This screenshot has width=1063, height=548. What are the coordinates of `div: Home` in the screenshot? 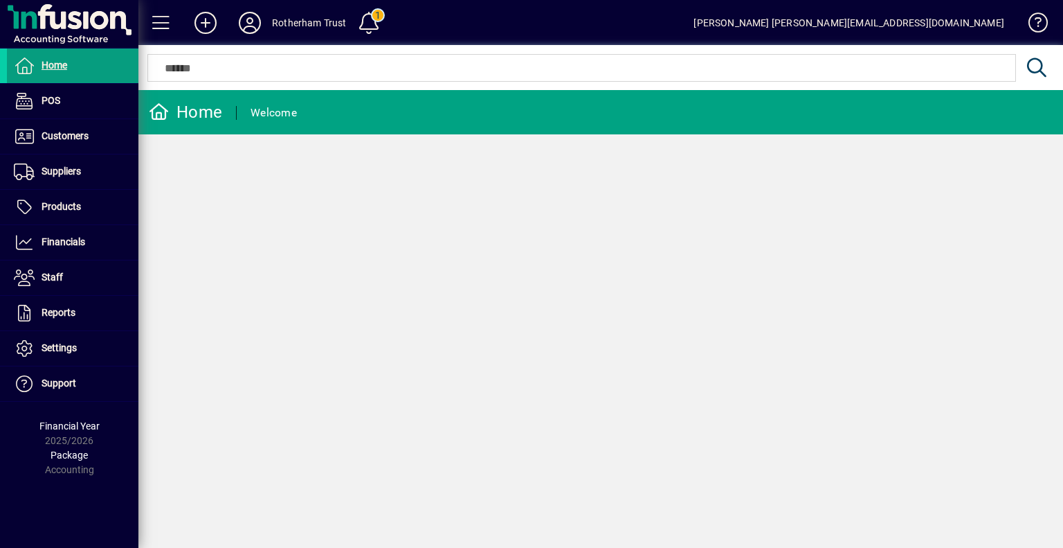 It's located at (186, 112).